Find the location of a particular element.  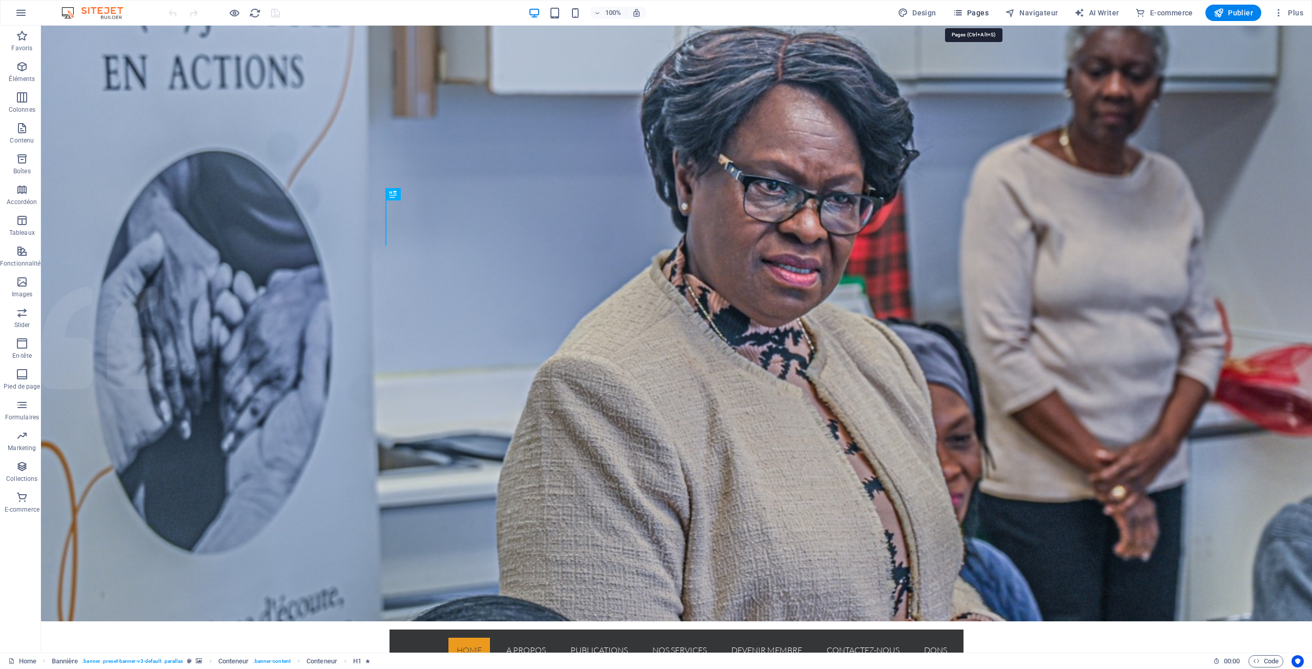

span: Pages is located at coordinates (971, 13).